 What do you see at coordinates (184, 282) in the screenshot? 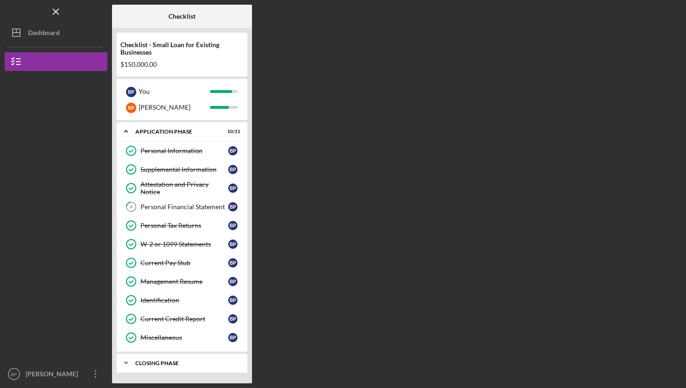
I see `div: Management Resume` at bounding box center [184, 282].